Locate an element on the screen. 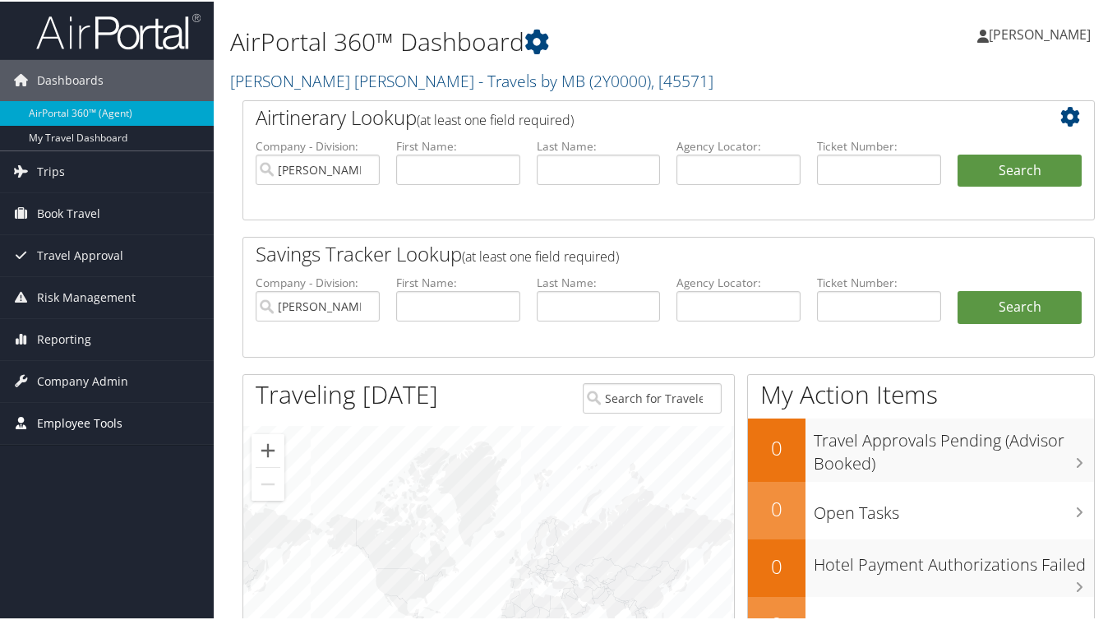  h3: Travel Approvals Pending (Advisor Booked) is located at coordinates (954, 446).